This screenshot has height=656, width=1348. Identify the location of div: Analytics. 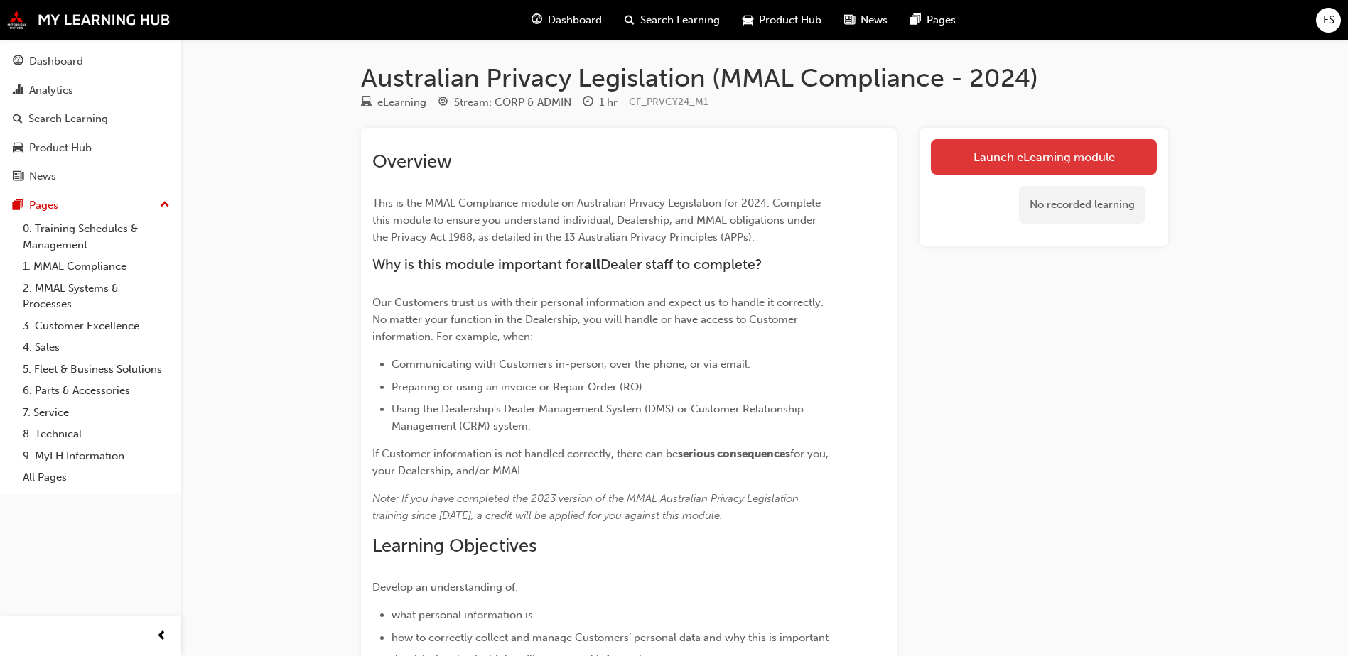
(51, 90).